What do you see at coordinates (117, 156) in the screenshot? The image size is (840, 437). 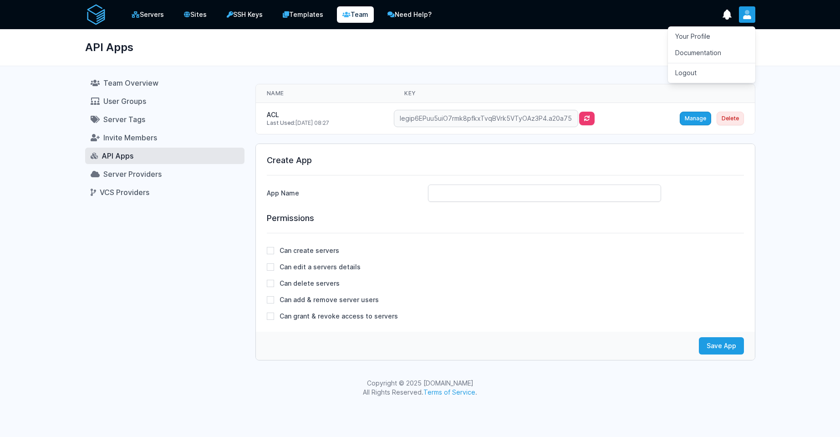 I see `span: API Apps` at bounding box center [117, 156].